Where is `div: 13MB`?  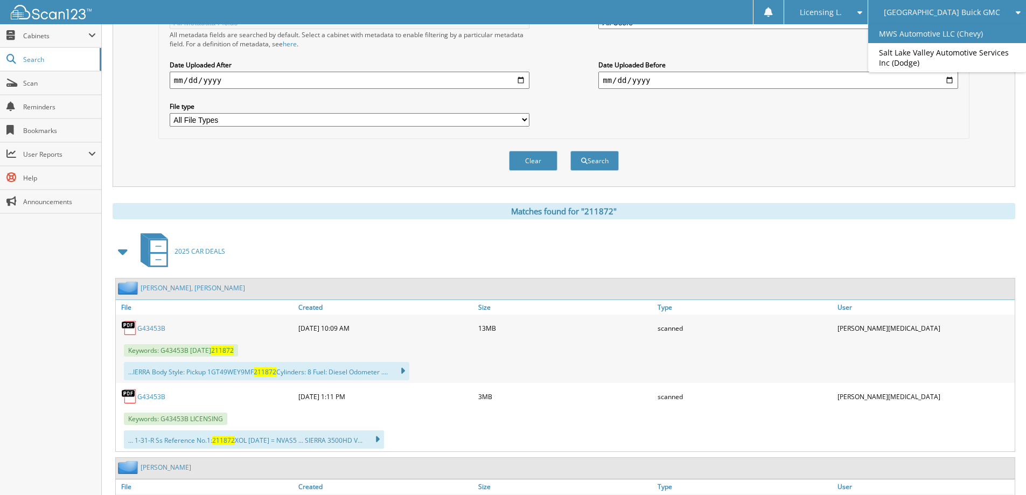
div: 13MB is located at coordinates (565, 328).